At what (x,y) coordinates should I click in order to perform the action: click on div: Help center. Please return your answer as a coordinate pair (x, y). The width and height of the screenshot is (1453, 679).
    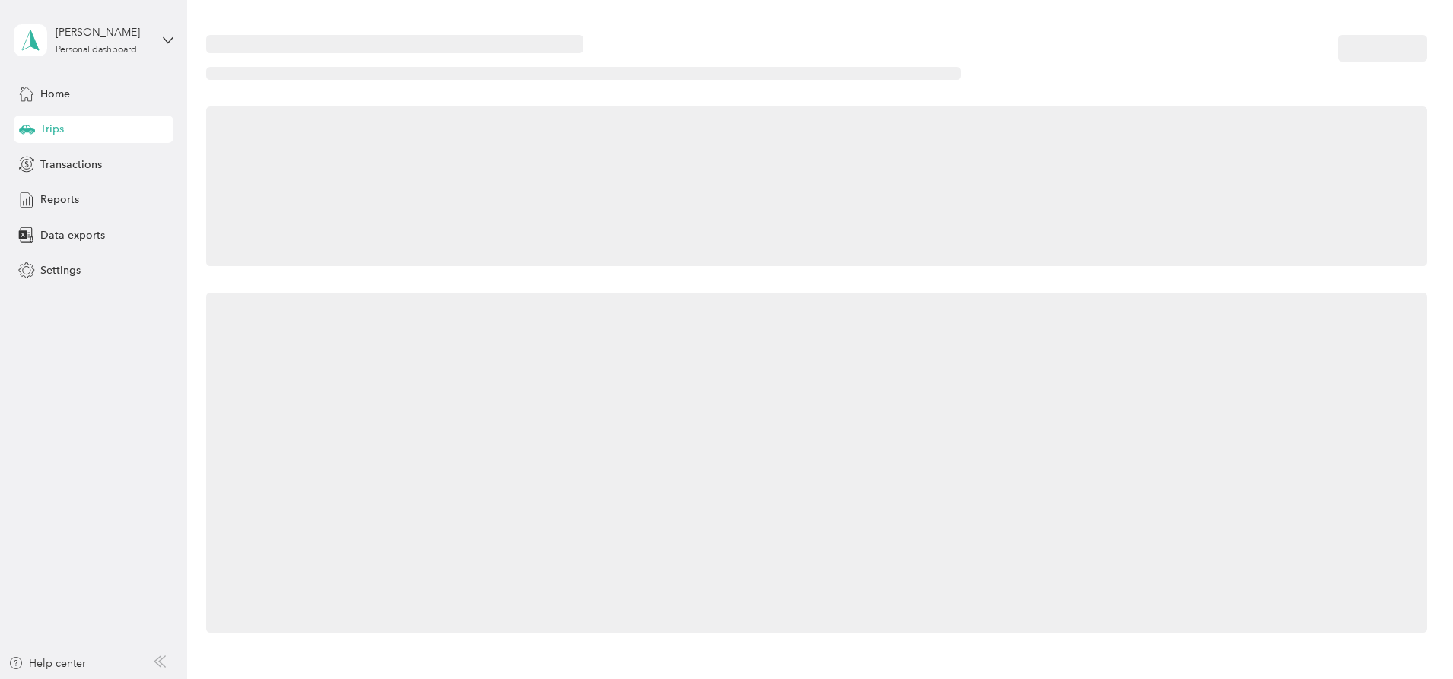
    Looking at the image, I should click on (47, 663).